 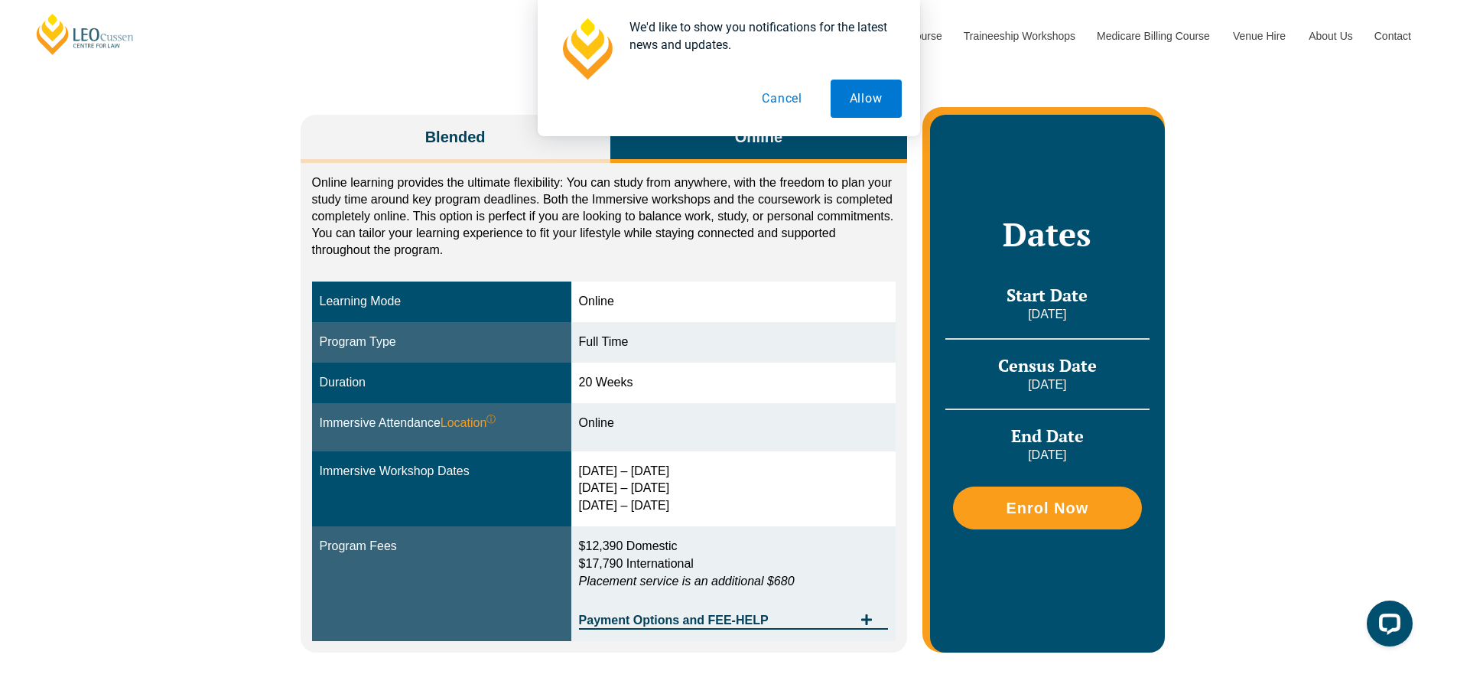 What do you see at coordinates (1047, 508) in the screenshot?
I see `a: Enrol Now` at bounding box center [1047, 508].